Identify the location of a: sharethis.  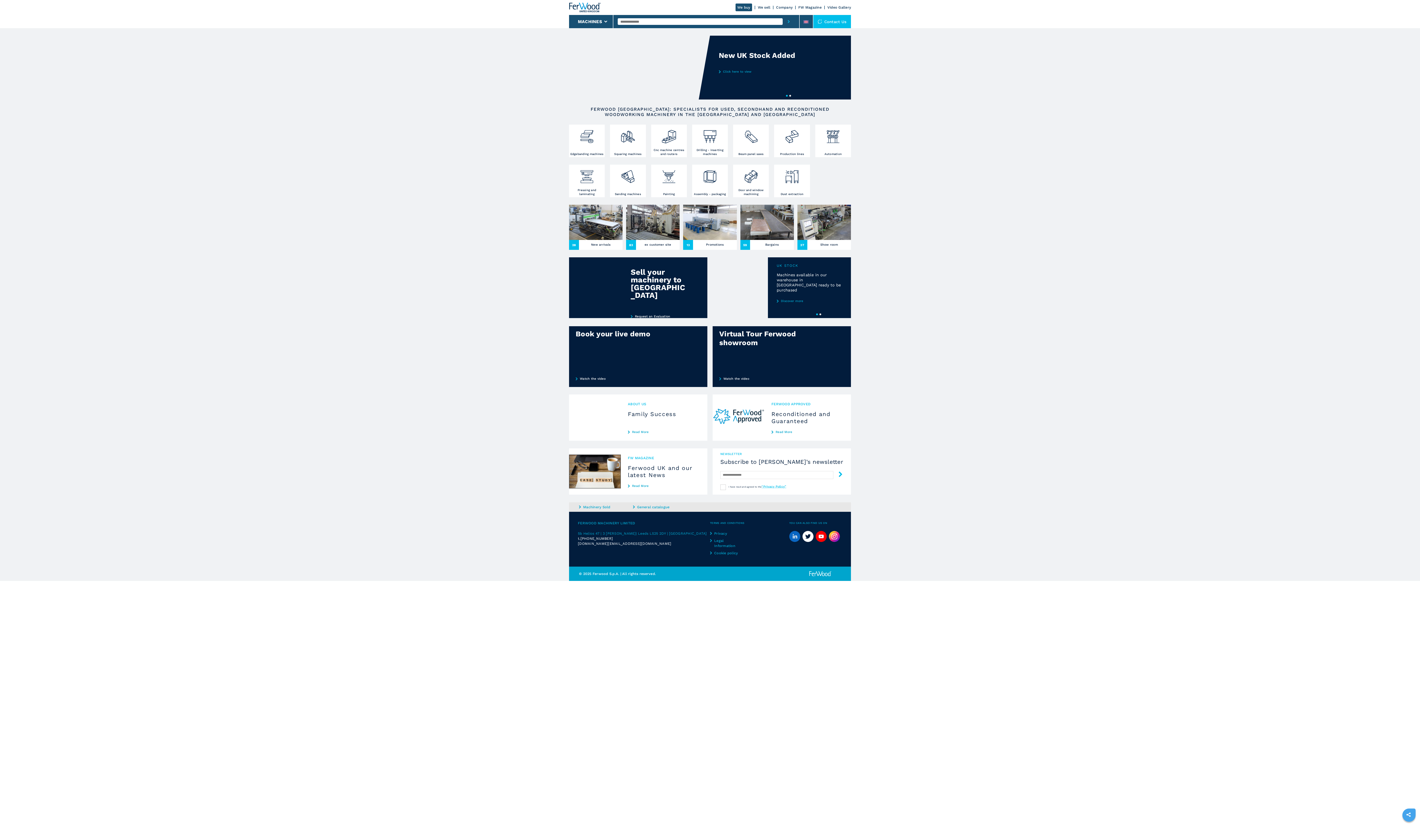
(1408, 815).